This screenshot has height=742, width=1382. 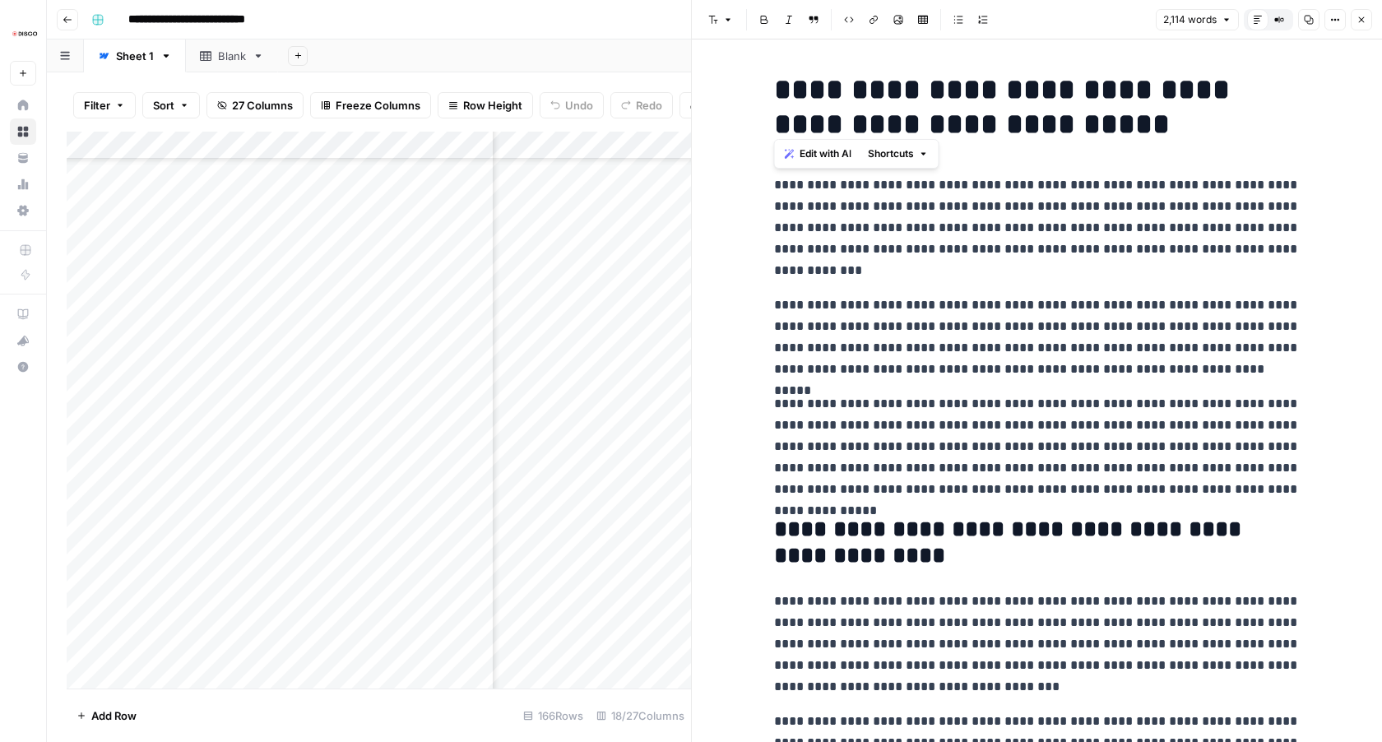 What do you see at coordinates (263, 105) in the screenshot?
I see `span: 27 Columns` at bounding box center [263, 105].